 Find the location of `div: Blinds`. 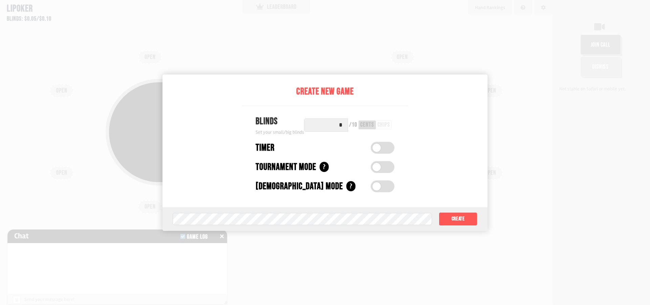

div: Blinds is located at coordinates (279, 121).